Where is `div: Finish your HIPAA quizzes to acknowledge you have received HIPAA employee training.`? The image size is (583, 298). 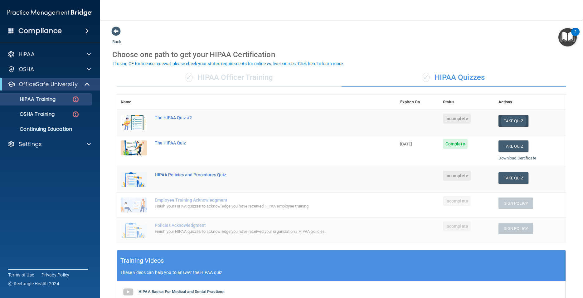 div: Finish your HIPAA quizzes to acknowledge you have received HIPAA employee training. is located at coordinates (260, 206).